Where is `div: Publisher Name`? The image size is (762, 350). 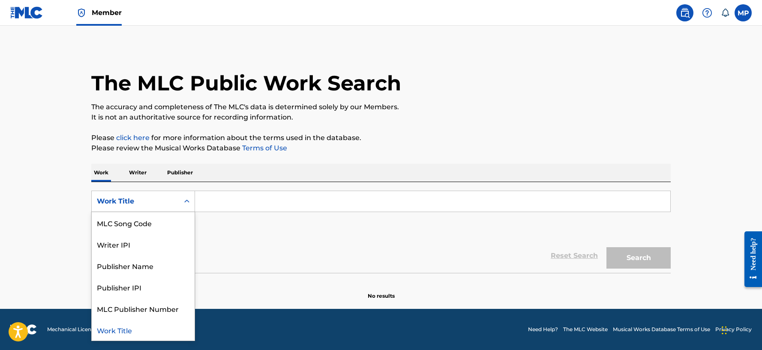 div: Publisher Name is located at coordinates (143, 266).